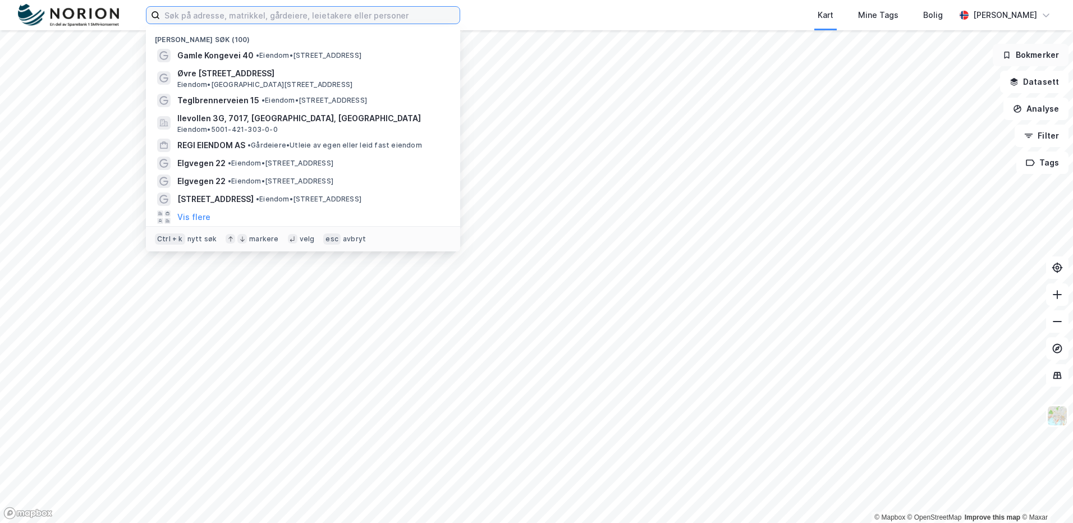  Describe the element at coordinates (1030, 55) in the screenshot. I see `button: Bokmerker` at that location.